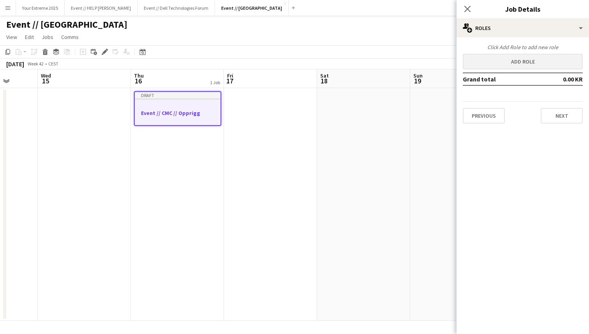  I want to click on span: Edit, so click(29, 37).